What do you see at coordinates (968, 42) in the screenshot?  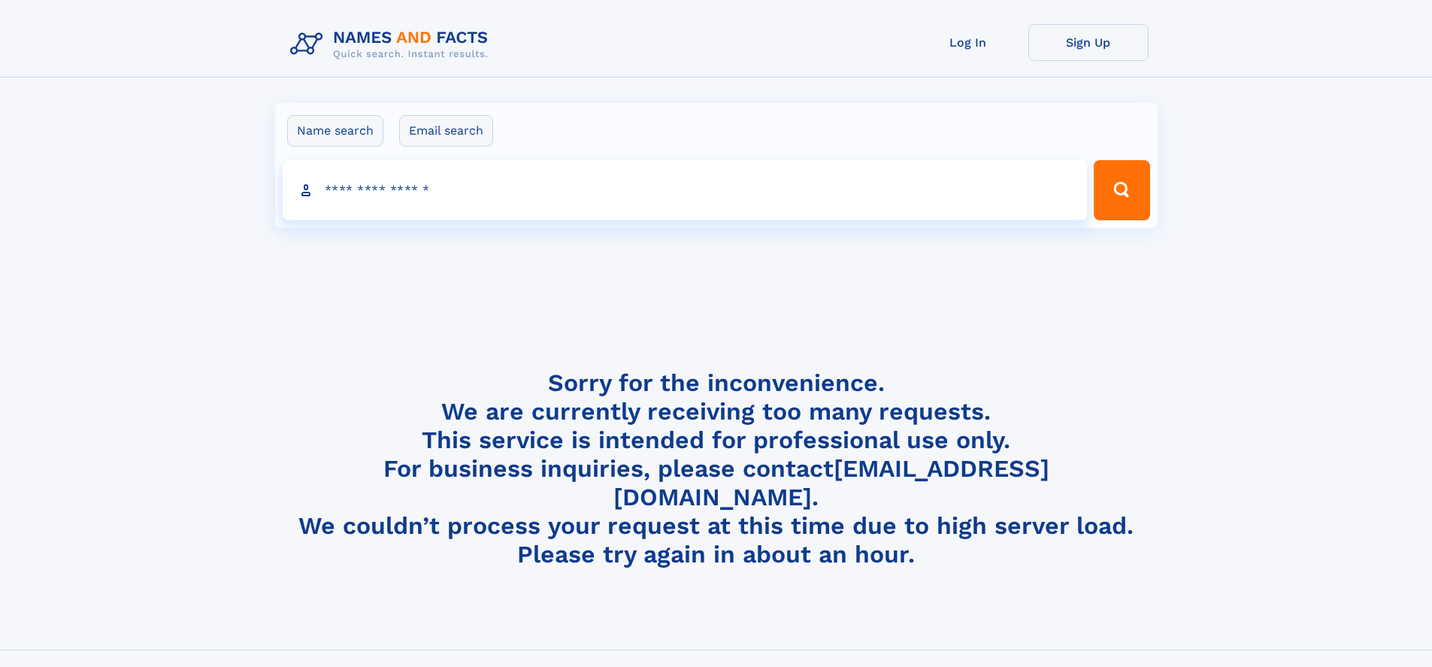 I see `a: Log In` at bounding box center [968, 42].